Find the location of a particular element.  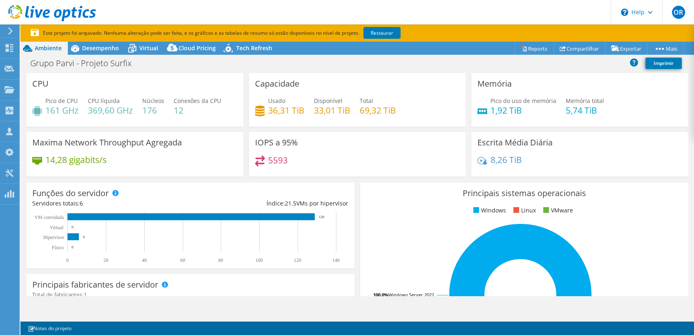

span: CPU líquida is located at coordinates (104, 101).